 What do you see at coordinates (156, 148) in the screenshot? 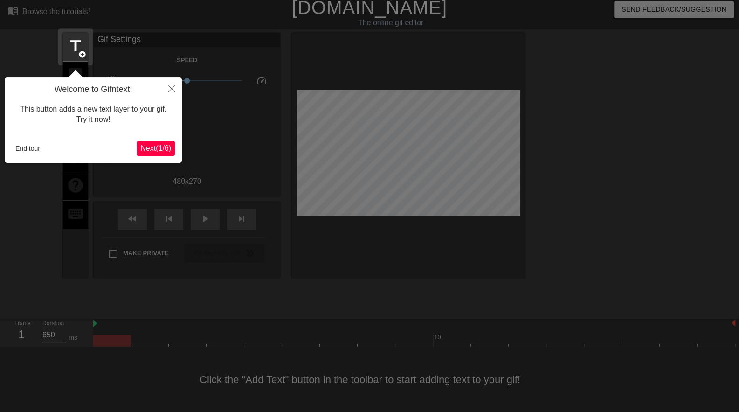
I see `button: Next` at bounding box center [156, 148].